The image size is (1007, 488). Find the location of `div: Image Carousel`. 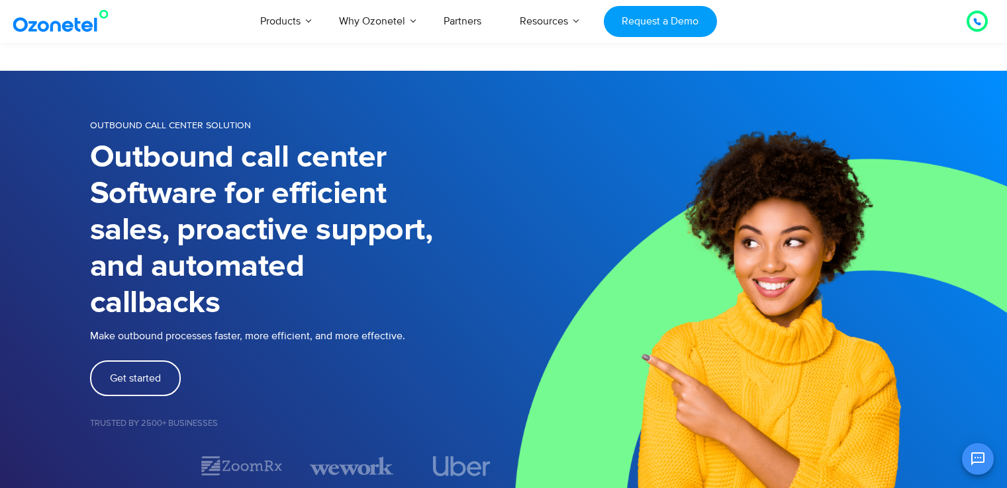

div: Image Carousel is located at coordinates (296, 466).